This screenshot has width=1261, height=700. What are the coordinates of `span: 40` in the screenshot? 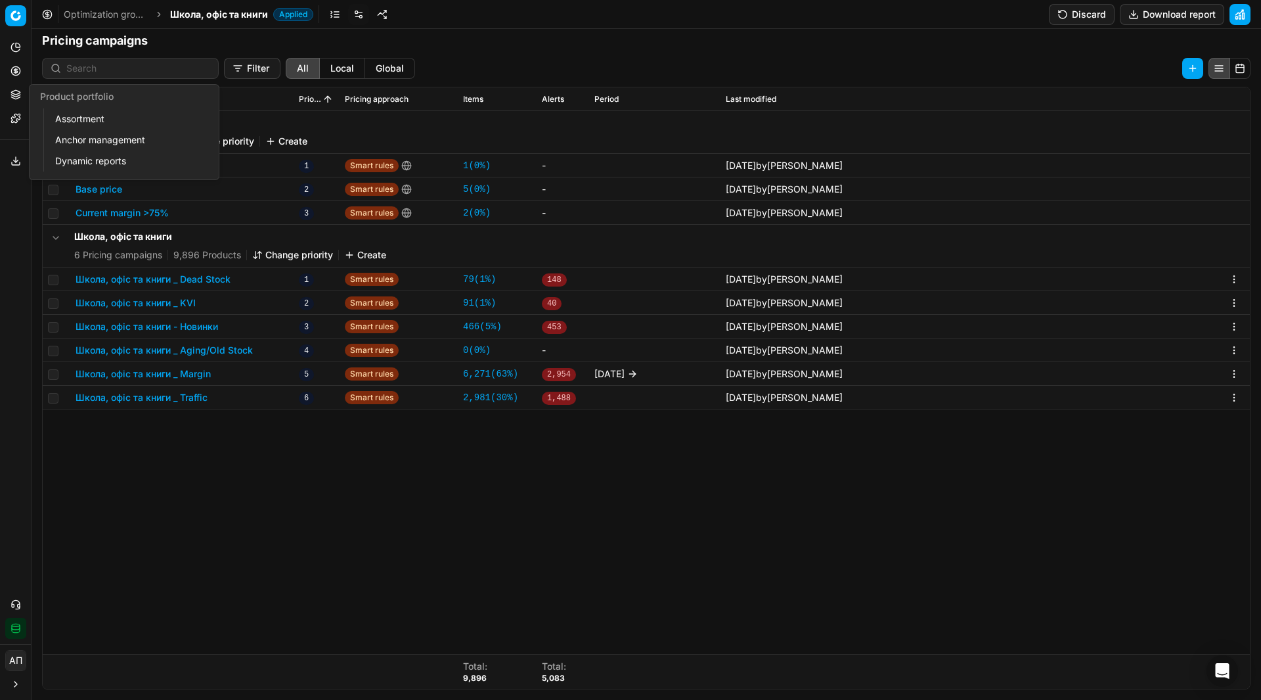 It's located at (552, 304).